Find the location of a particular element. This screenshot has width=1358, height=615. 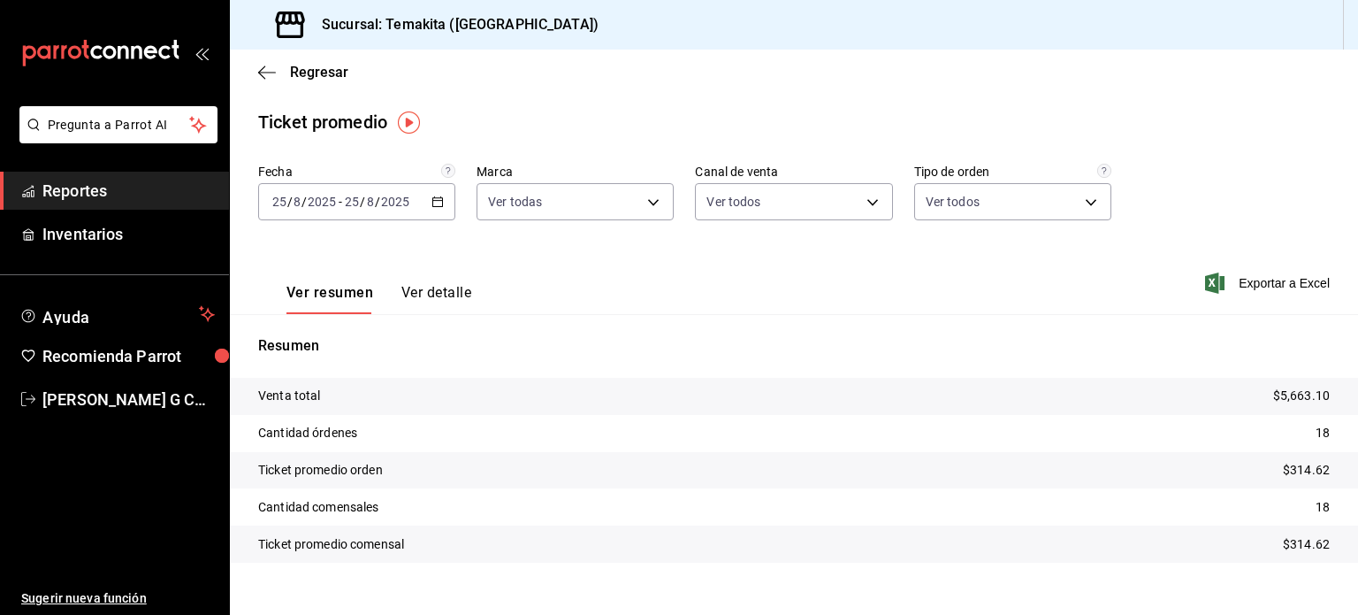

img: Tooltip marker is located at coordinates (408, 122).